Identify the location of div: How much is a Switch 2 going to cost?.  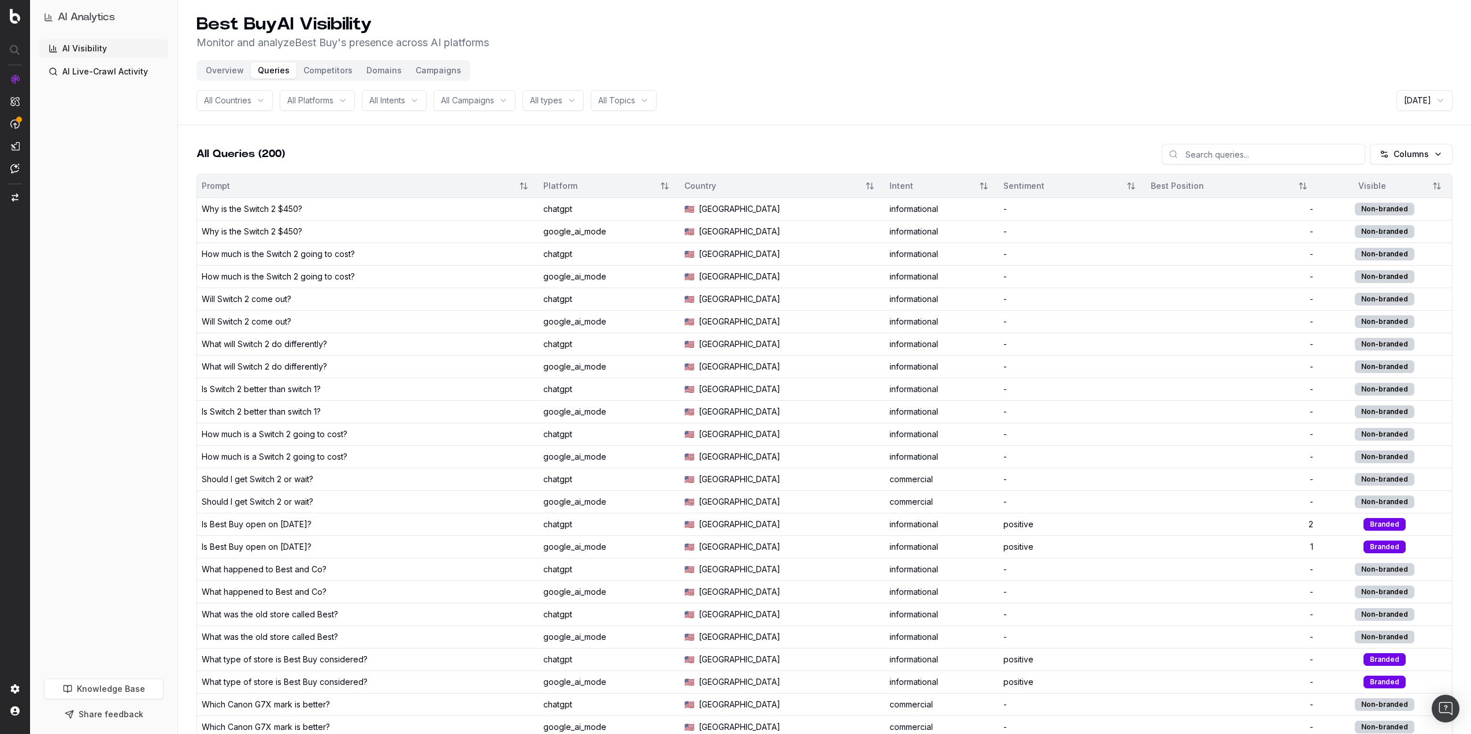
(274, 457).